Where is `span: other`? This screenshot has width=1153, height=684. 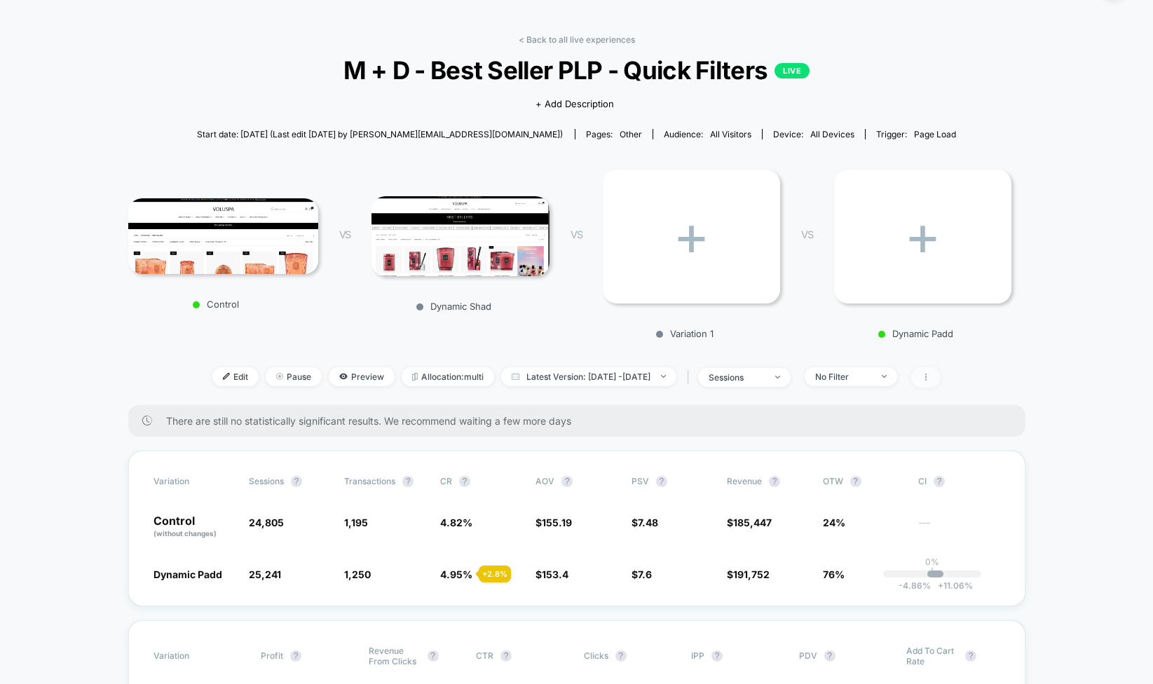
span: other is located at coordinates (631, 134).